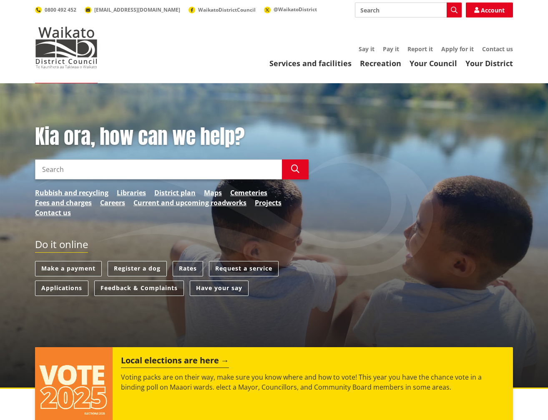 The image size is (548, 420). What do you see at coordinates (131, 193) in the screenshot?
I see `a: Libraries` at bounding box center [131, 193].